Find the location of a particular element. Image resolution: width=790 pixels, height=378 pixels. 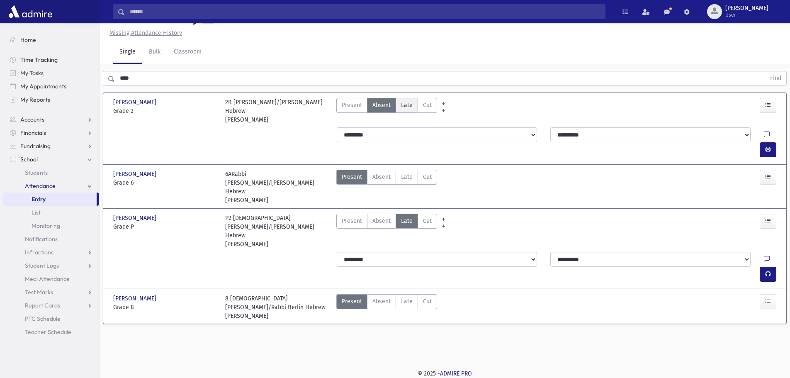

a: Meal Attendance is located at coordinates (51, 279).